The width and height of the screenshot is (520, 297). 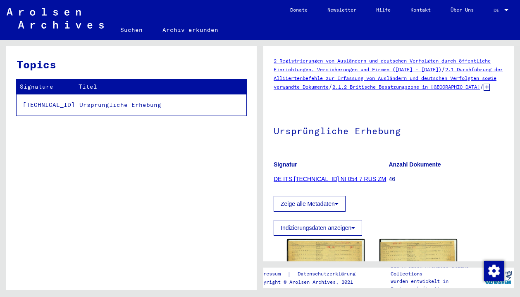 I want to click on a: Suchen, so click(x=132, y=30).